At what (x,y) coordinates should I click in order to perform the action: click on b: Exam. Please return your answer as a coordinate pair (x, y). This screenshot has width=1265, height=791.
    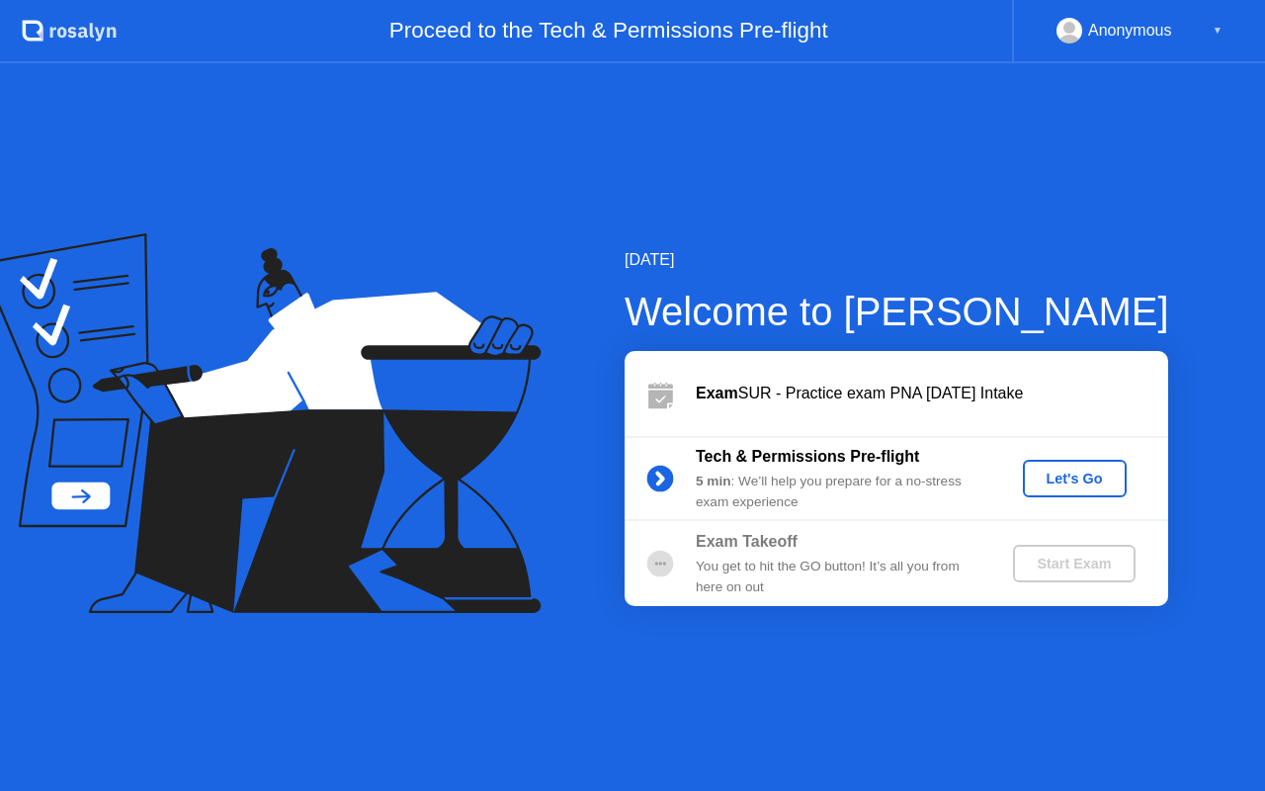
    Looking at the image, I should click on (716, 392).